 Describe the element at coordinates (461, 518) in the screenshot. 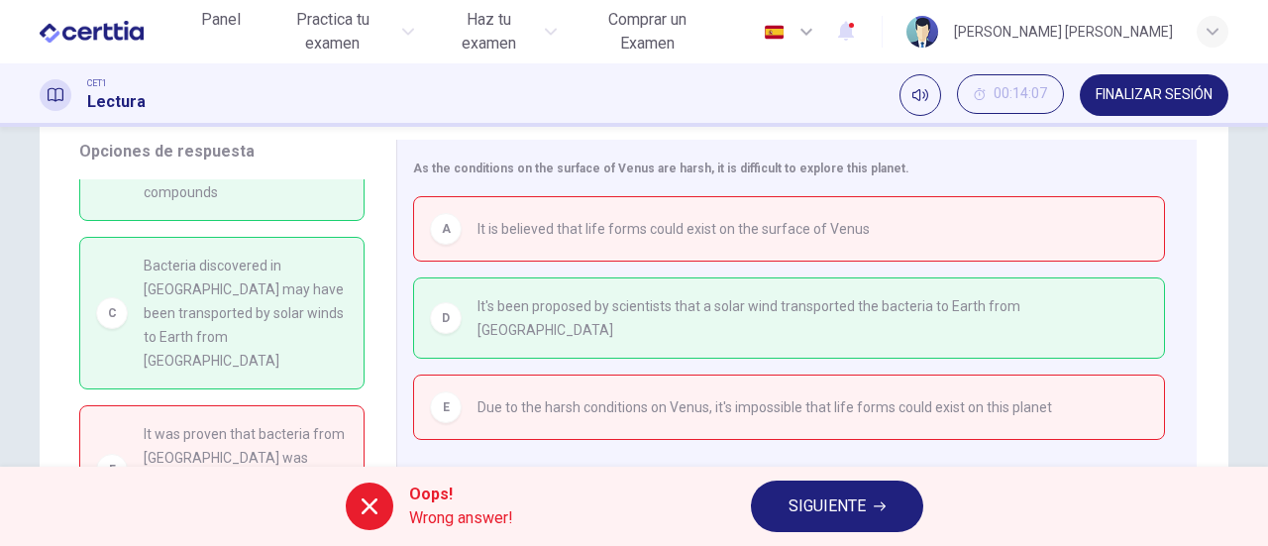

I see `span: Wrong answer!` at that location.